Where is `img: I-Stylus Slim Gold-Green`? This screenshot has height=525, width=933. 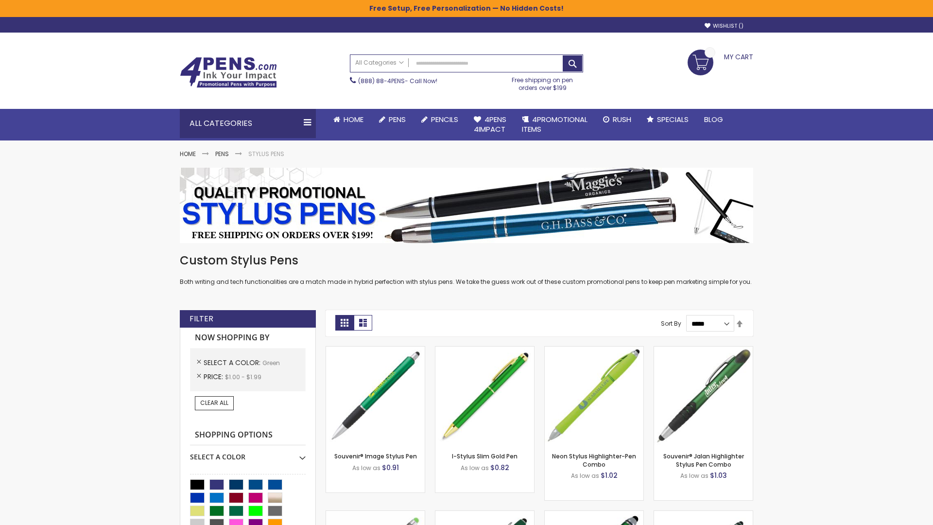
img: I-Stylus Slim Gold-Green is located at coordinates (484, 395).